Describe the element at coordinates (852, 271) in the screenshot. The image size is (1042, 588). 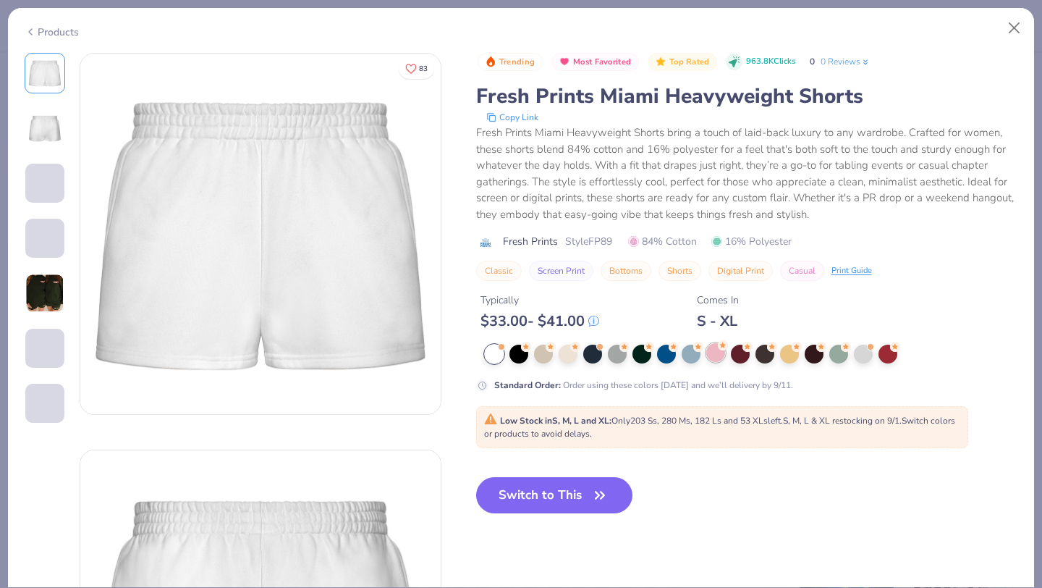
I see `div: Print Guide` at that location.